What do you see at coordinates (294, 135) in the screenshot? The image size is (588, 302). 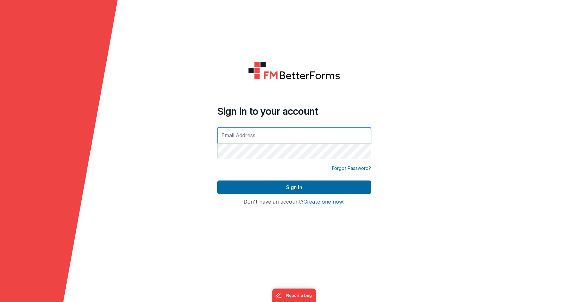 I see `input: Email Address` at bounding box center [294, 135].